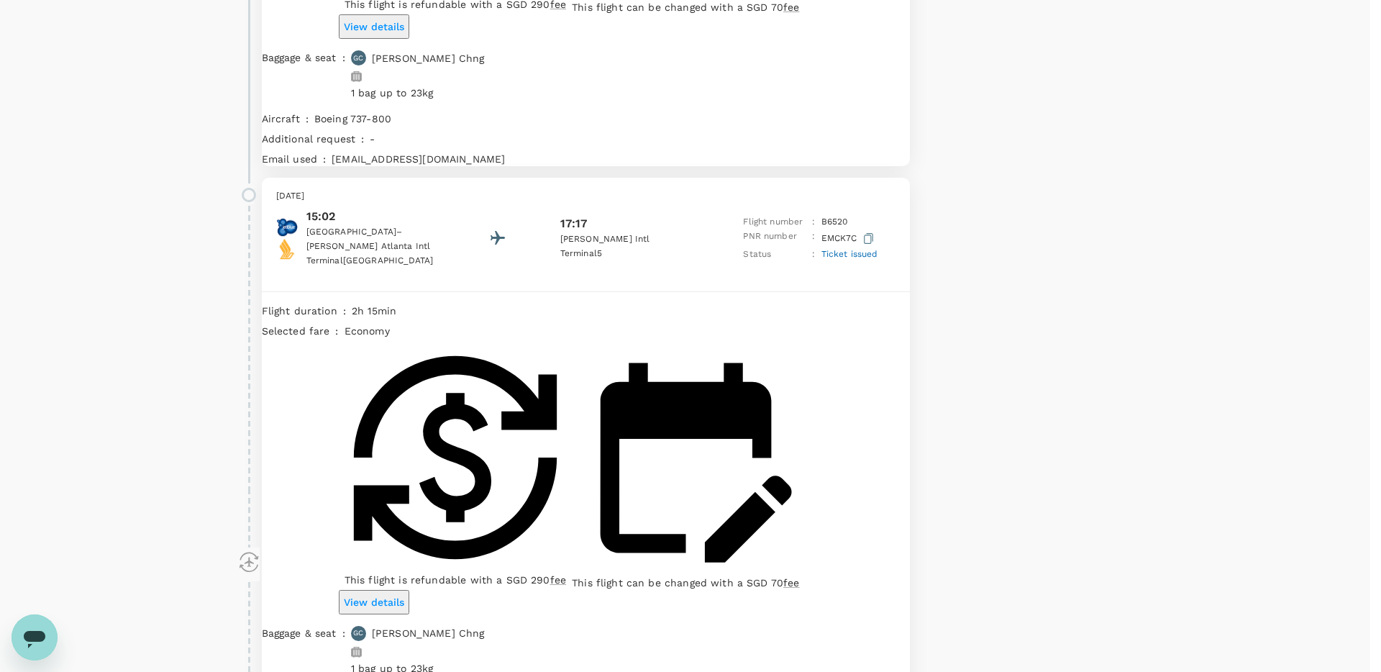 The height and width of the screenshot is (672, 1381). Describe the element at coordinates (418, 93) in the screenshot. I see `p: 1 bag up to 23kg` at that location.